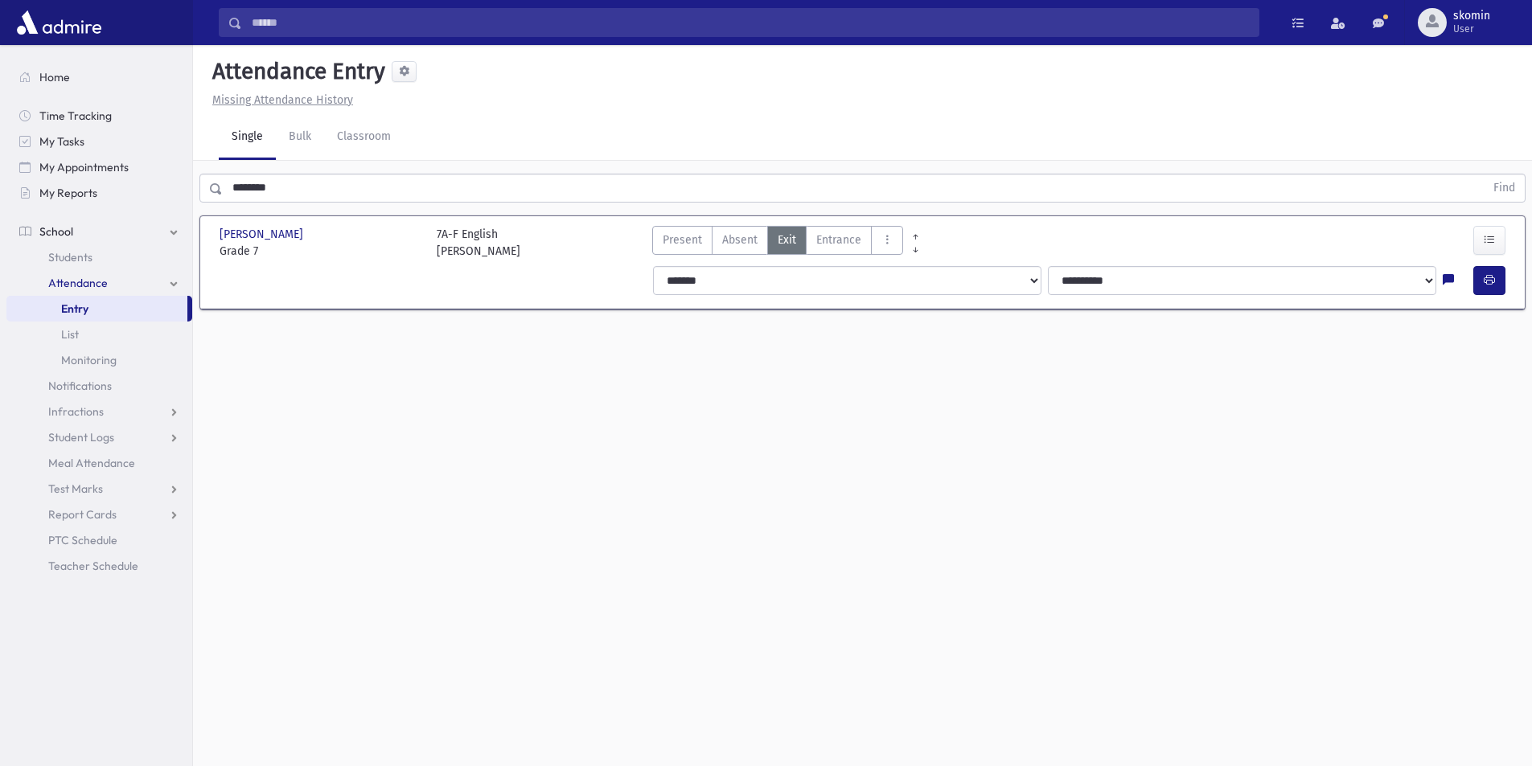  I want to click on span: My Tasks, so click(62, 142).